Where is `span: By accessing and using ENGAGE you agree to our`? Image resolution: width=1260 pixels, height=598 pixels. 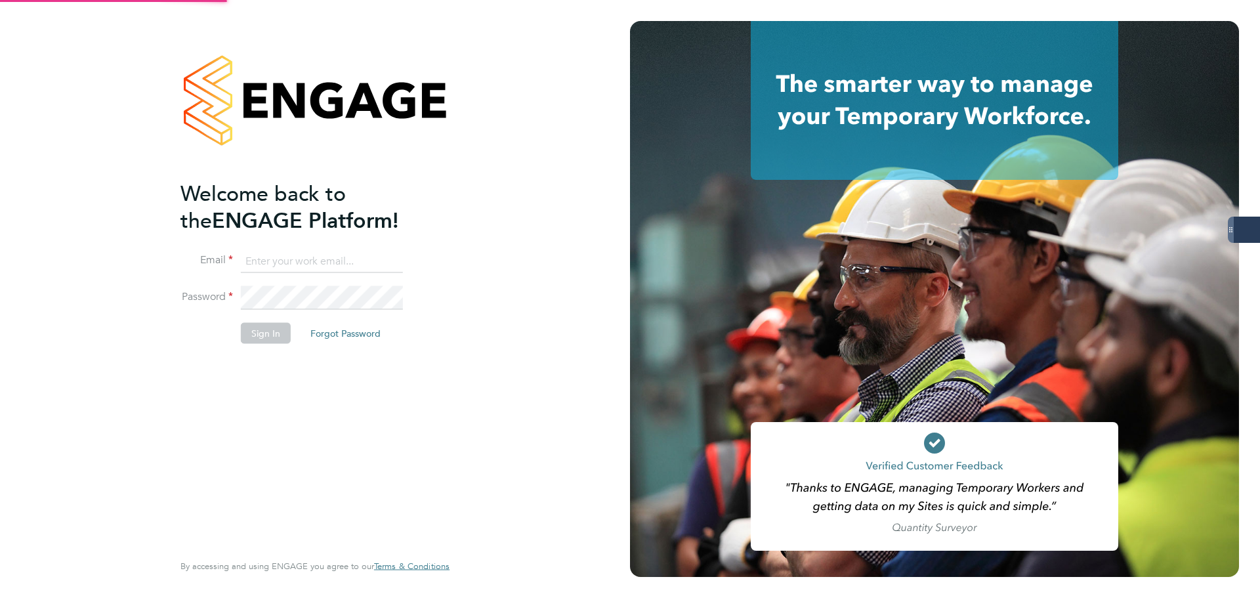
span: By accessing and using ENGAGE you agree to our is located at coordinates (315, 566).